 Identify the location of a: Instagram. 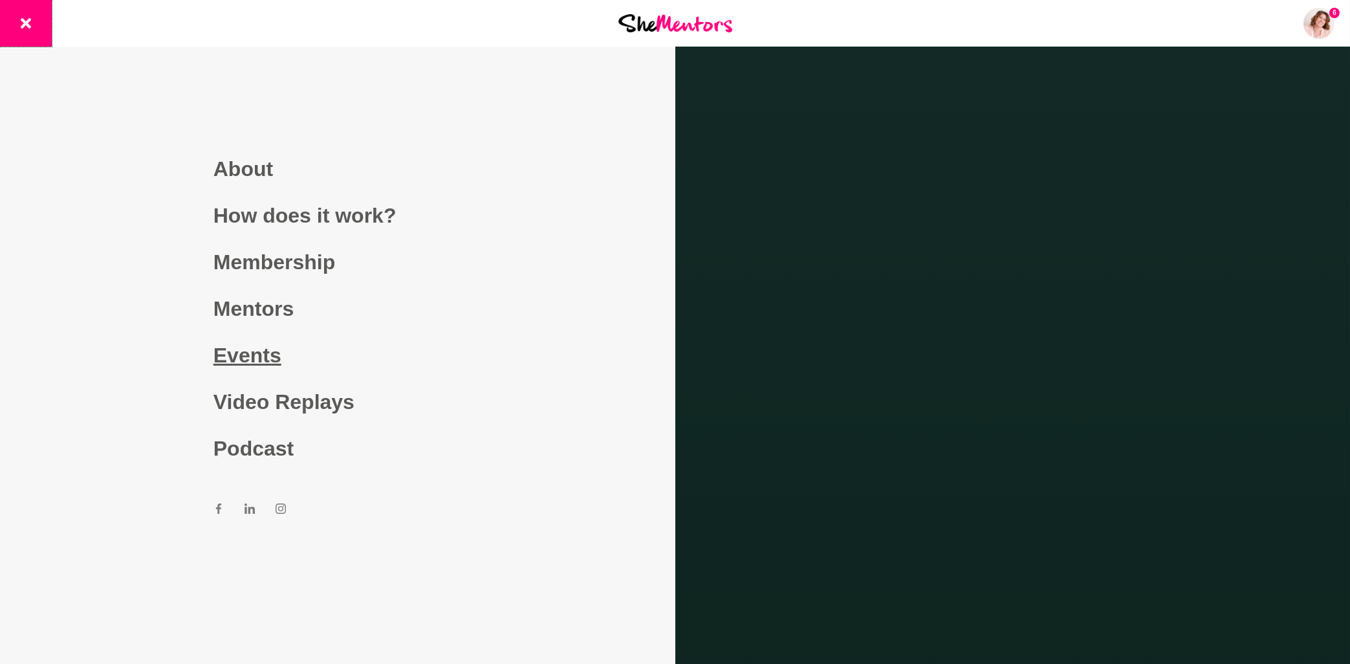
(281, 511).